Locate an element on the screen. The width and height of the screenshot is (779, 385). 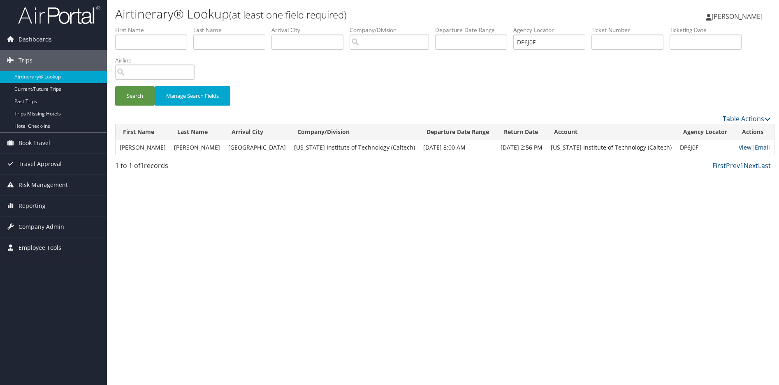
button: Manage Search Fields is located at coordinates (193, 96).